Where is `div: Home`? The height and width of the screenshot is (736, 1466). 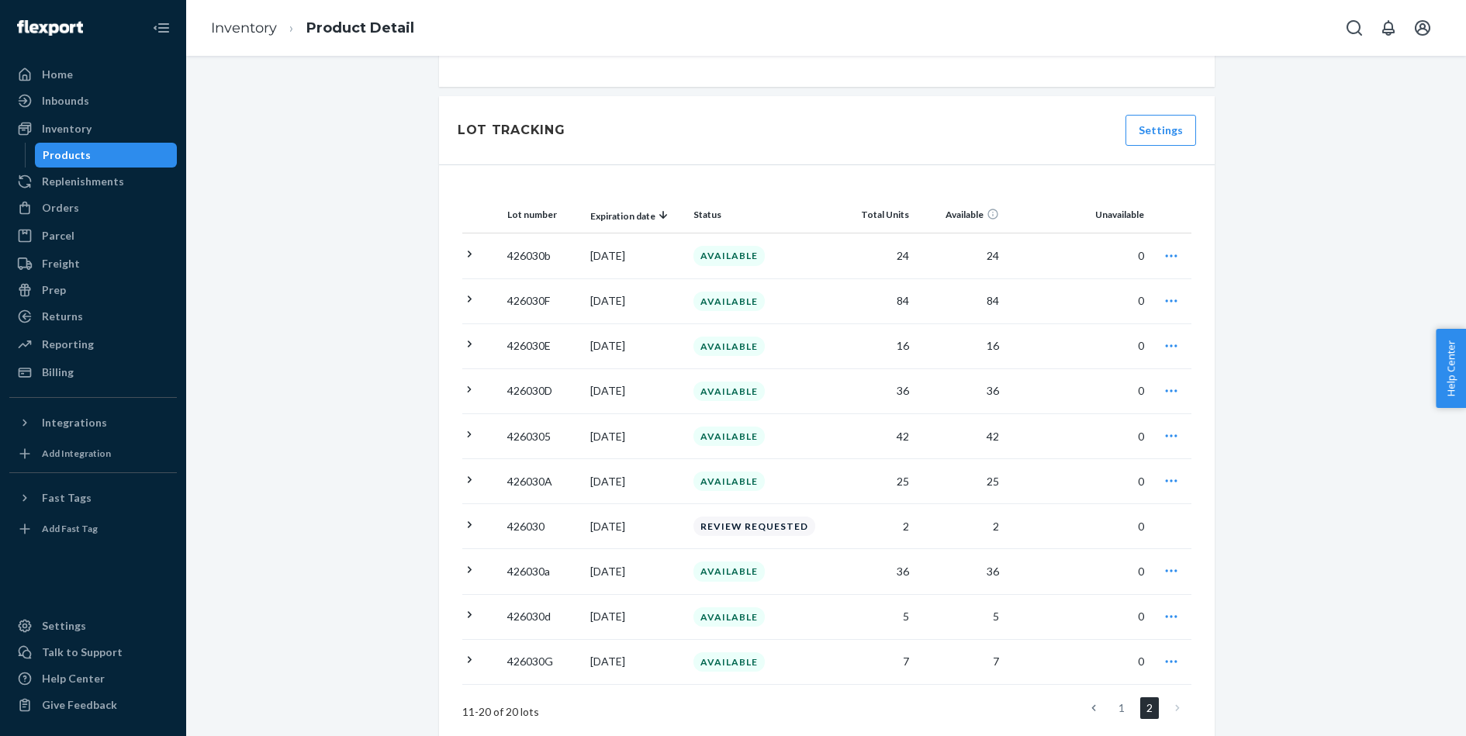 div: Home is located at coordinates (57, 74).